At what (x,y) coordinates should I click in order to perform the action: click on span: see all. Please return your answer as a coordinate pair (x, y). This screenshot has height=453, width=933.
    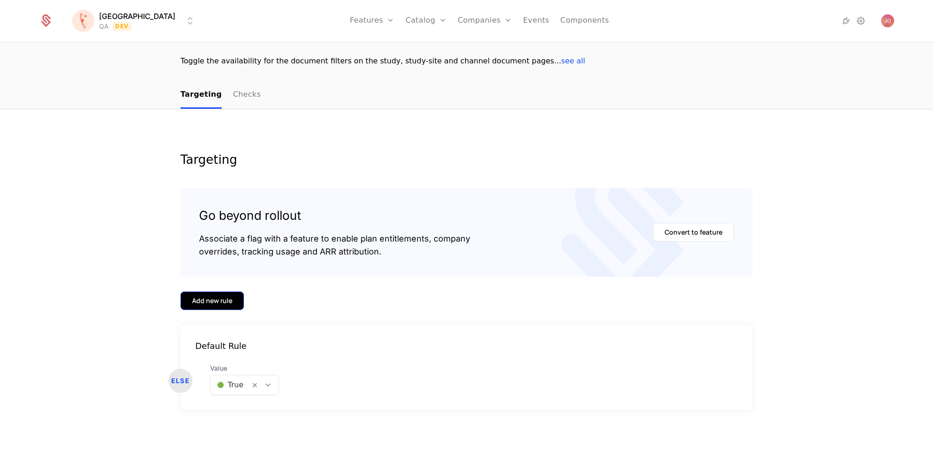
    Looking at the image, I should click on (573, 61).